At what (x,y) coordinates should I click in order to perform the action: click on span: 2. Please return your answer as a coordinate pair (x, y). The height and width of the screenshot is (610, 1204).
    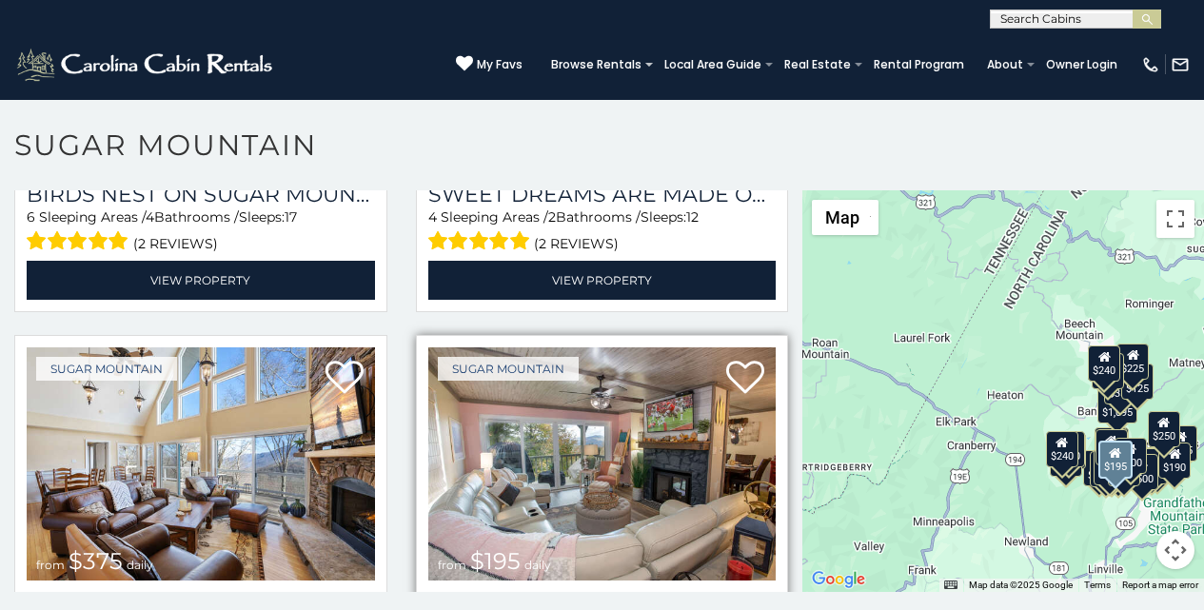
    Looking at the image, I should click on (552, 217).